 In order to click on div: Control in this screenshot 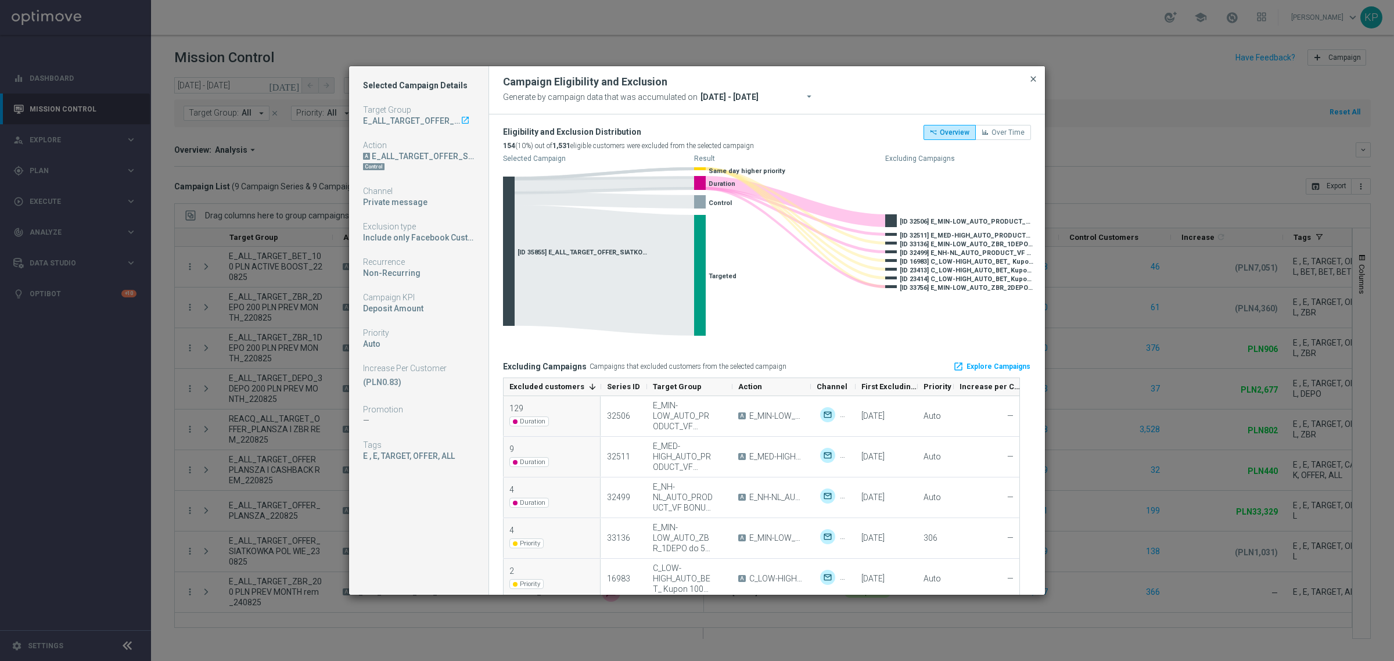, I will do `click(373, 167)`.